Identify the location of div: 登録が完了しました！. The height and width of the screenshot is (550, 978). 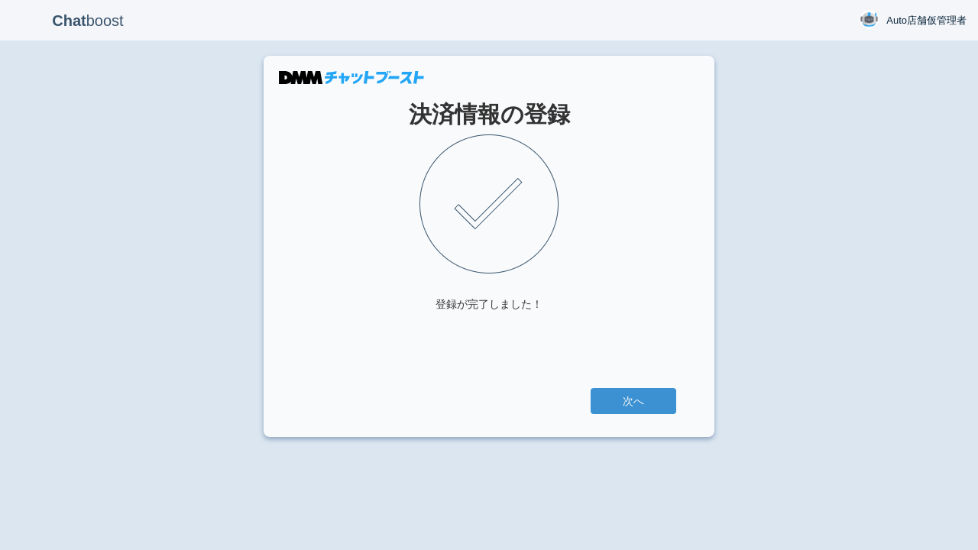
(489, 304).